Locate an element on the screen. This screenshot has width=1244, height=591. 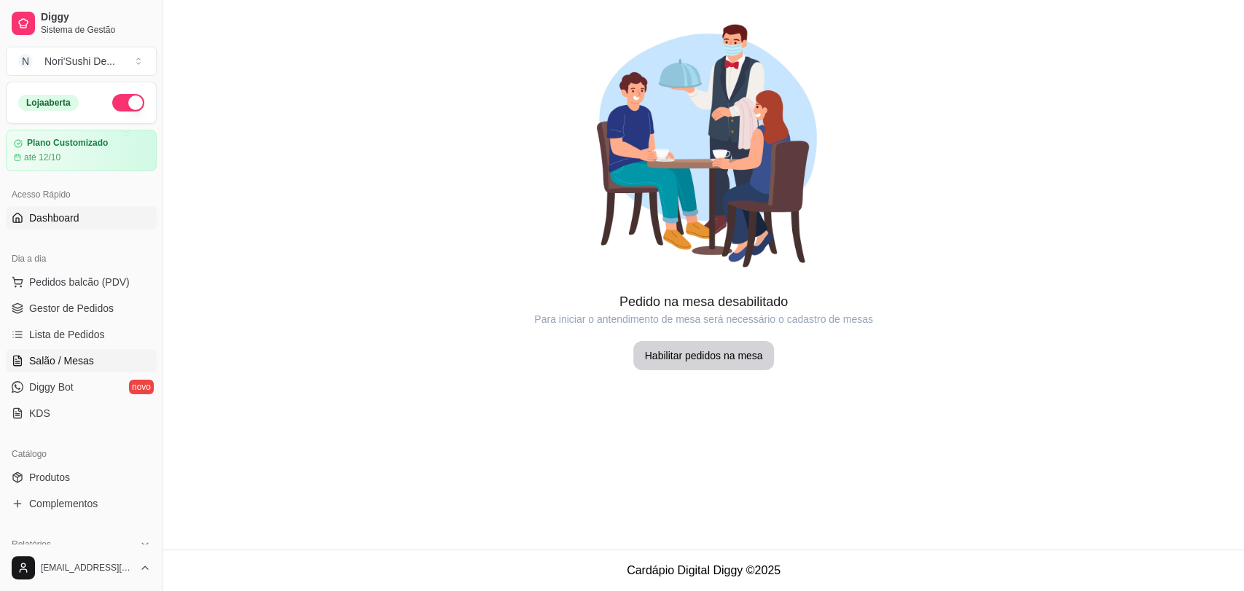
a: Complementos is located at coordinates (81, 504).